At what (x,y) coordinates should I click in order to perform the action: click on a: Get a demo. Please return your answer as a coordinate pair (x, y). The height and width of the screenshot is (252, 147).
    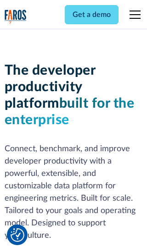
    Looking at the image, I should click on (91, 15).